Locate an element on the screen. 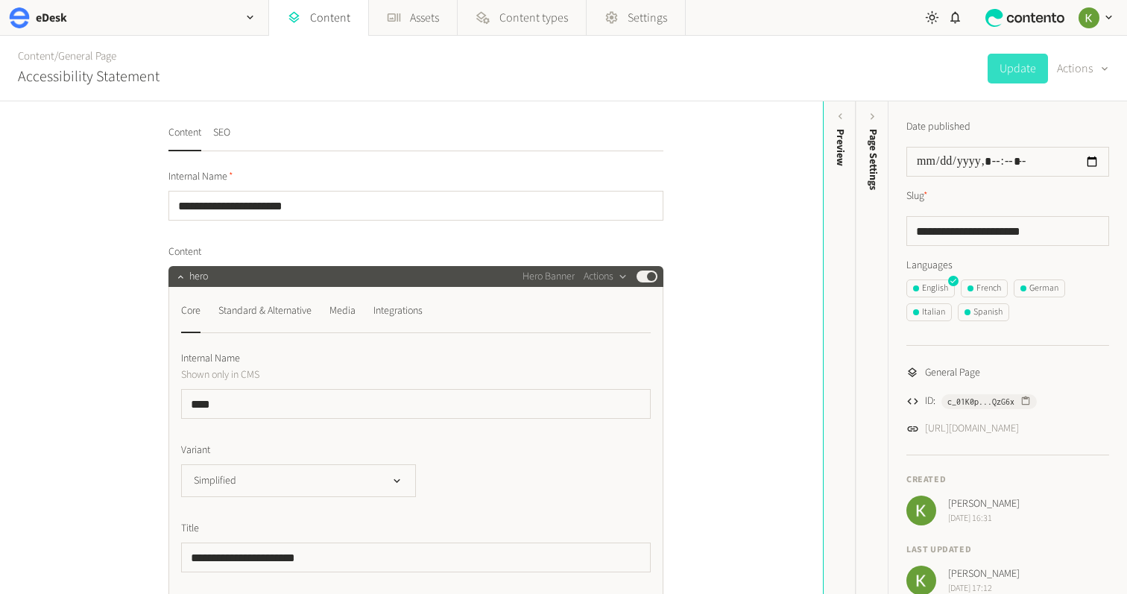 The width and height of the screenshot is (1127, 594). div: Italian is located at coordinates (928, 312).